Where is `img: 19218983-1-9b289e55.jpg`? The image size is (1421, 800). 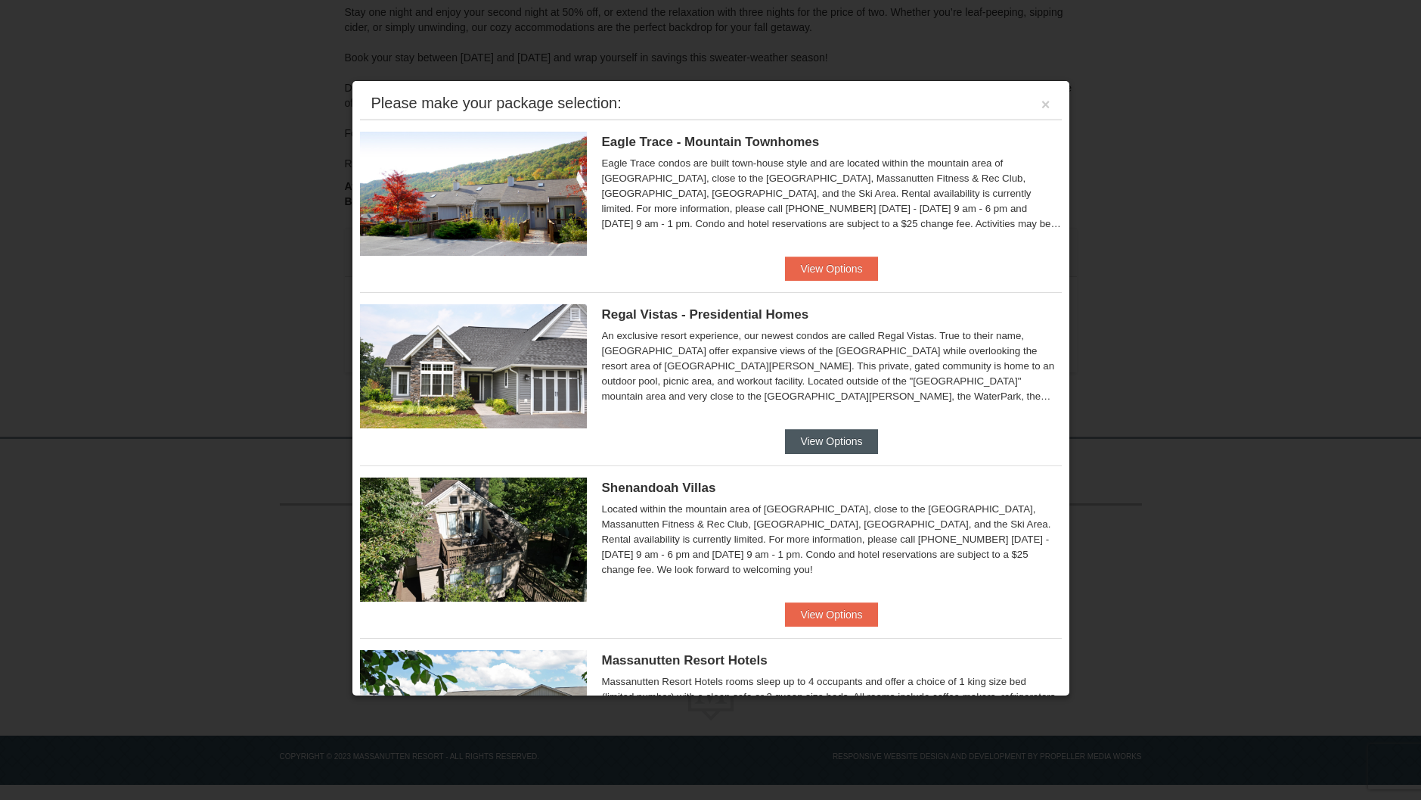
img: 19218983-1-9b289e55.jpg is located at coordinates (474, 194).